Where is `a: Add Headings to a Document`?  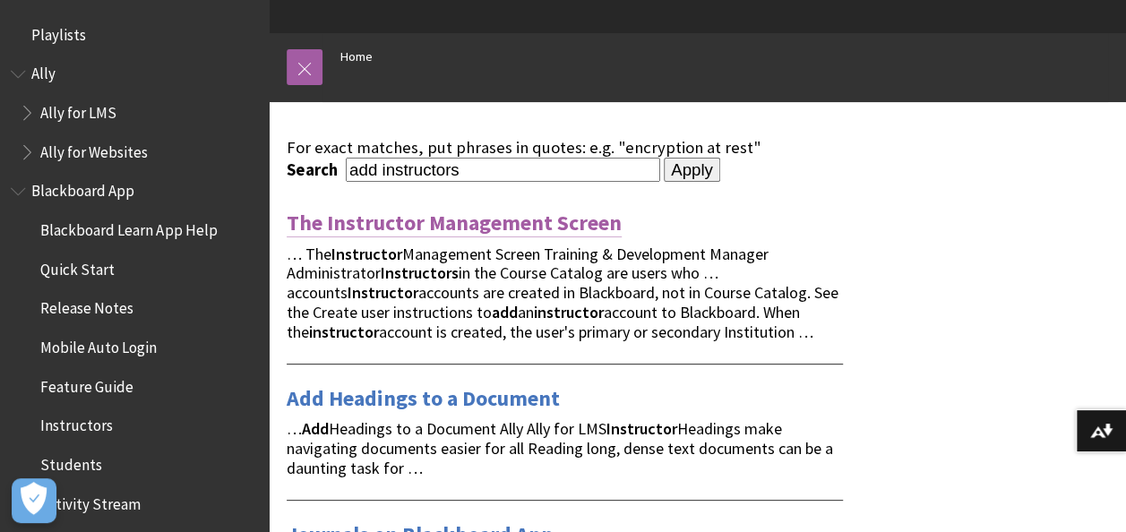
a: Add Headings to a Document is located at coordinates (423, 398).